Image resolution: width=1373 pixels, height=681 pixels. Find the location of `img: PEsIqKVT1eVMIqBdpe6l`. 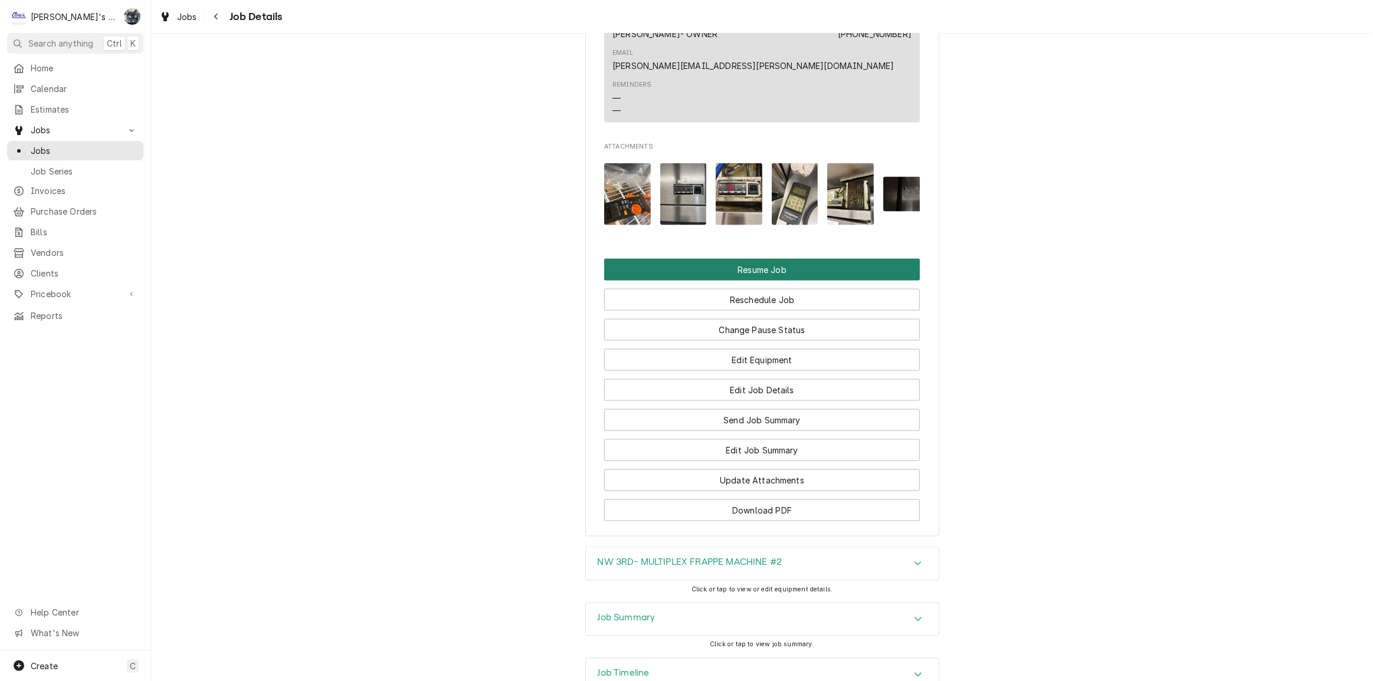

img: PEsIqKVT1eVMIqBdpe6l is located at coordinates (850, 194).